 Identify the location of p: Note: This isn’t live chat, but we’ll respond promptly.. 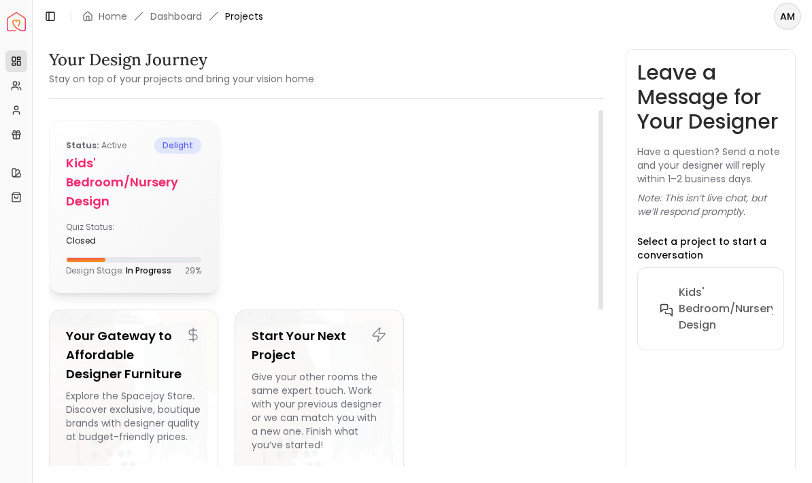
(711, 205).